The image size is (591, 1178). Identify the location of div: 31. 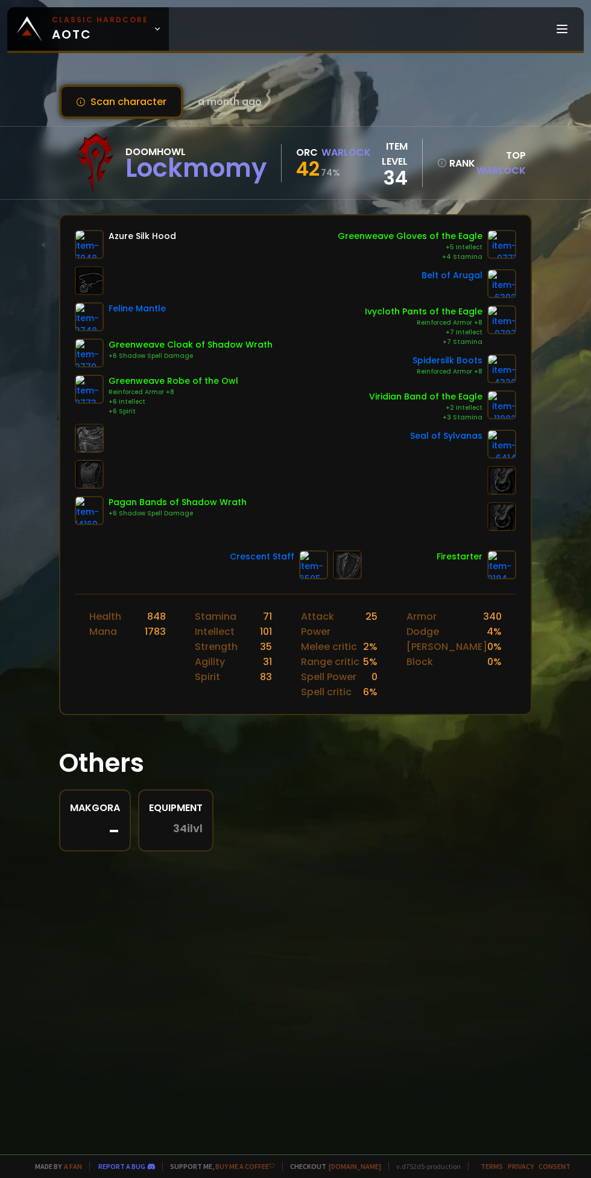
(267, 661).